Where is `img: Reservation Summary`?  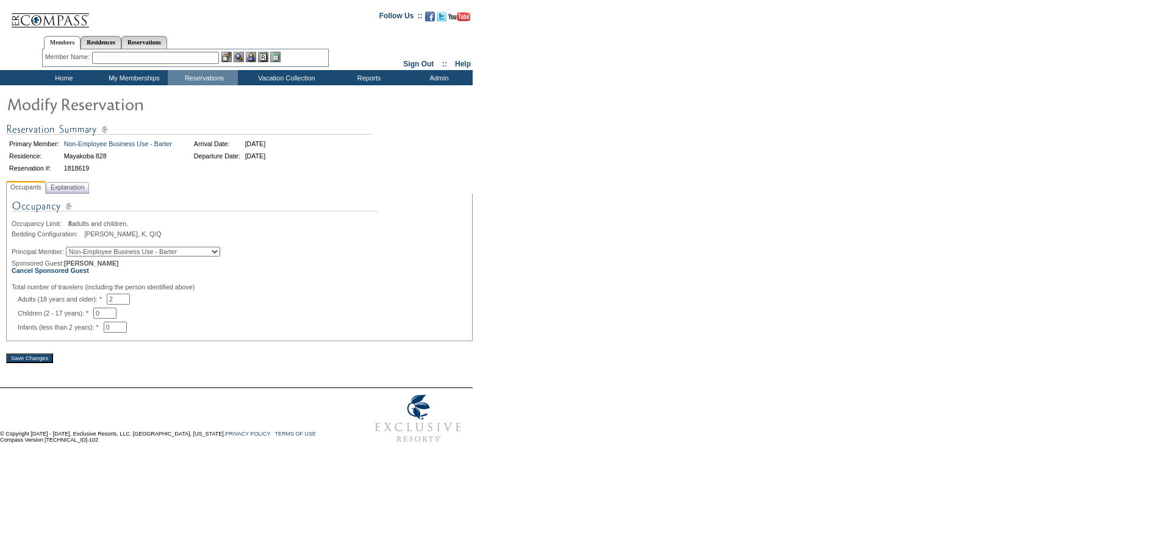 img: Reservation Summary is located at coordinates (189, 129).